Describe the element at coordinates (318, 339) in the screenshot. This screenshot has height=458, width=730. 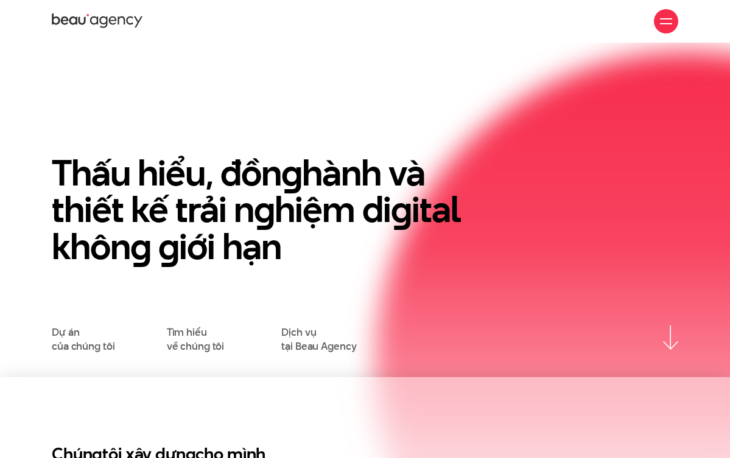
I see `a: Dịch vụtại Beau Agency` at that location.